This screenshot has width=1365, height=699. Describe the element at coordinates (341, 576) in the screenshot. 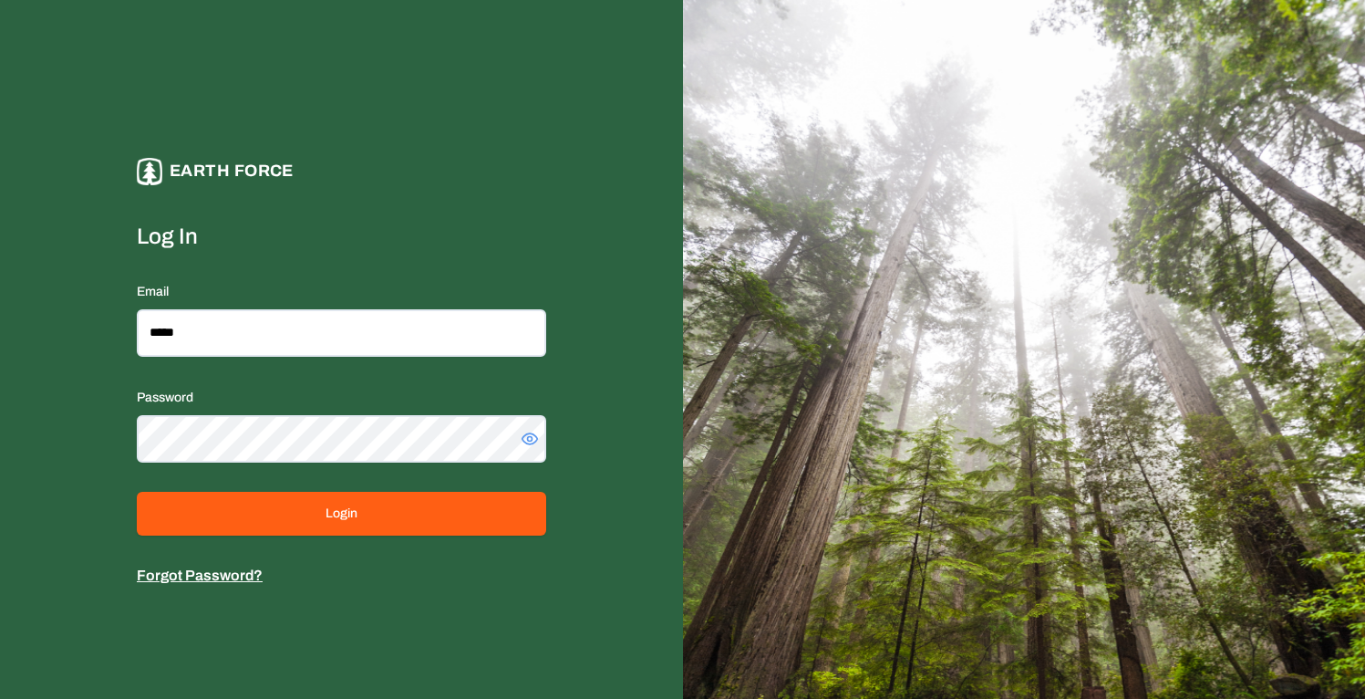

I see `p: Forgot Password?` at that location.